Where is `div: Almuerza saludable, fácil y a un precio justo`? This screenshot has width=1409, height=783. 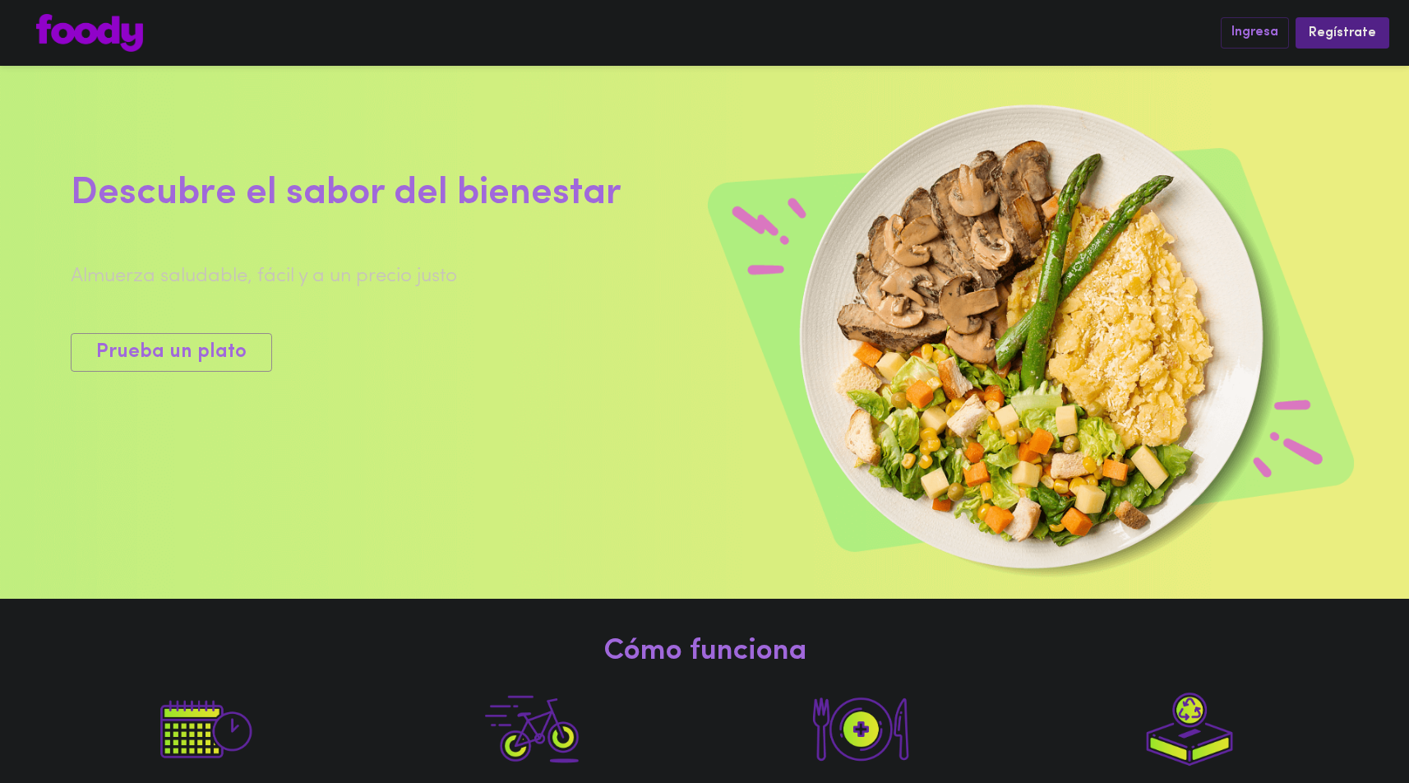
div: Almuerza saludable, fácil y a un precio justo is located at coordinates (493, 276).